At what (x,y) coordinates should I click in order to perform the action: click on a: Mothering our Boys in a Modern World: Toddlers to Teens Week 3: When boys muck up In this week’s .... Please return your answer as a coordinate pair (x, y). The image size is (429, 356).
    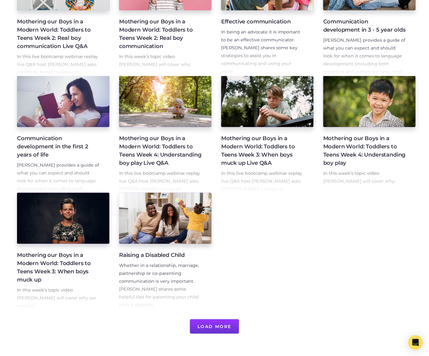
    Looking at the image, I should click on (63, 251).